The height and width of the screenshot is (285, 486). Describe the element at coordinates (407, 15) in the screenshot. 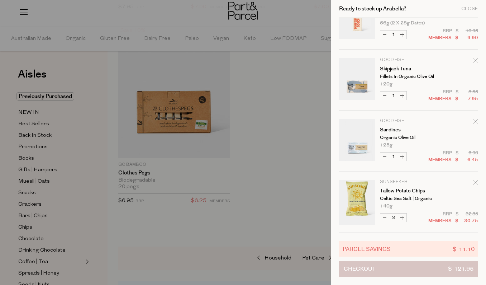

I see `p: Peanut Butter` at that location.